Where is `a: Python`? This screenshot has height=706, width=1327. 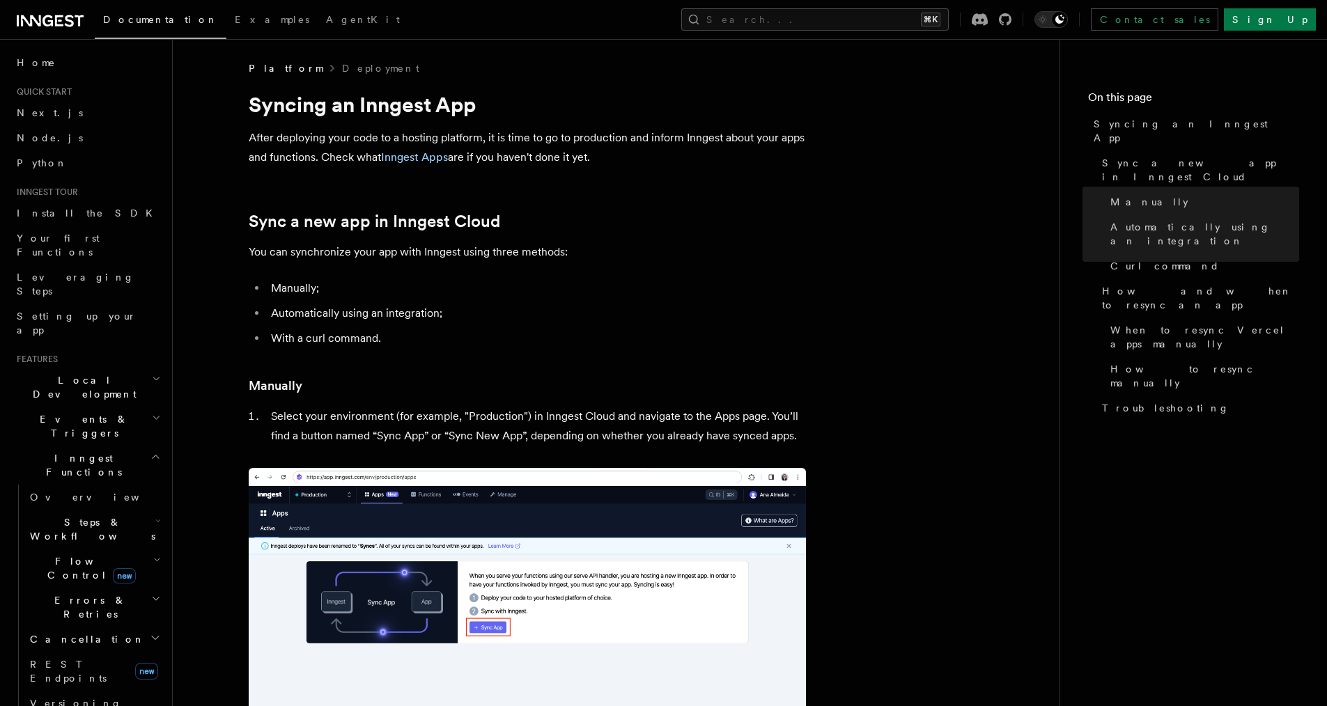
a: Python is located at coordinates (87, 163).